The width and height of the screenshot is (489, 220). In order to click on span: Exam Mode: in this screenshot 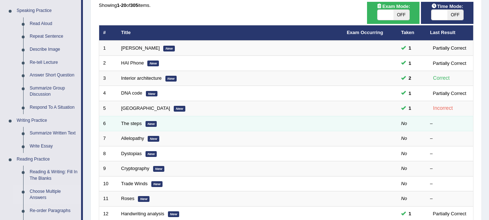, I will do `click(393, 6)`.